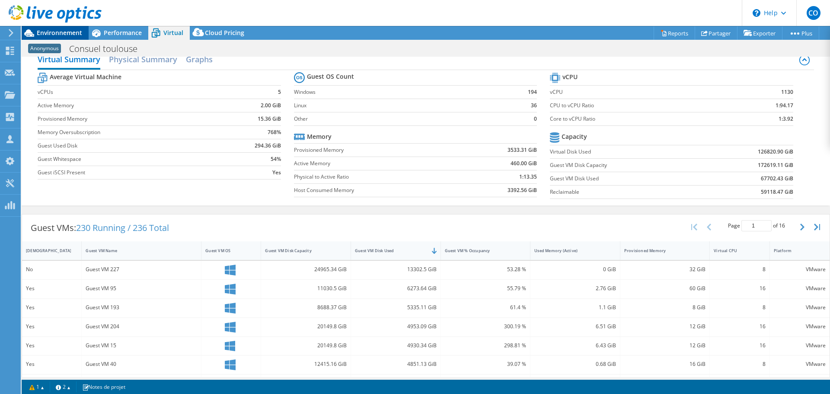 Image resolution: width=830 pixels, height=394 pixels. I want to click on b: vCPU, so click(570, 77).